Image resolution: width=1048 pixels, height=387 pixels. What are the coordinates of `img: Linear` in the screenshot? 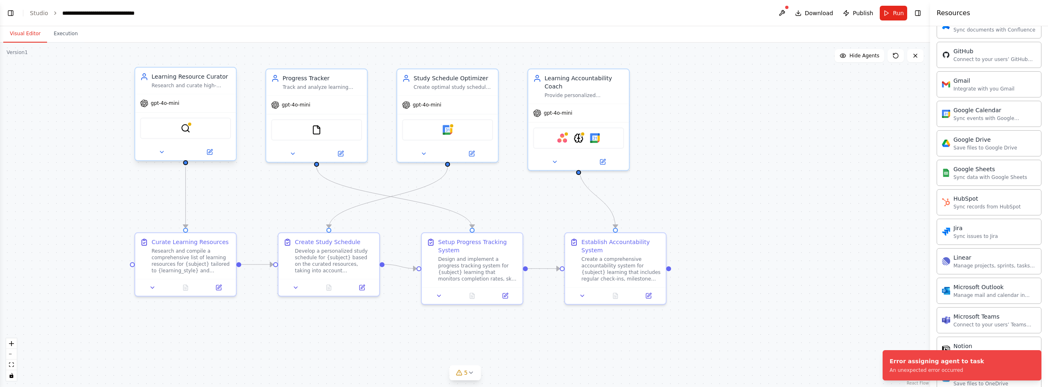 It's located at (946, 261).